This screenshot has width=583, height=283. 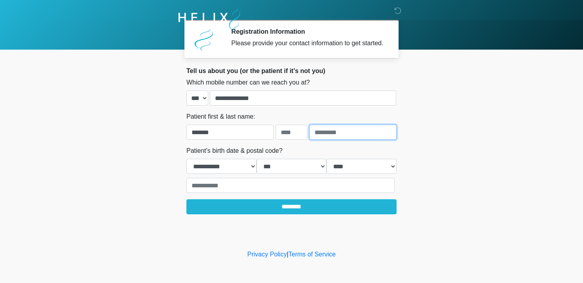 I want to click on a: Terms of Service, so click(x=312, y=254).